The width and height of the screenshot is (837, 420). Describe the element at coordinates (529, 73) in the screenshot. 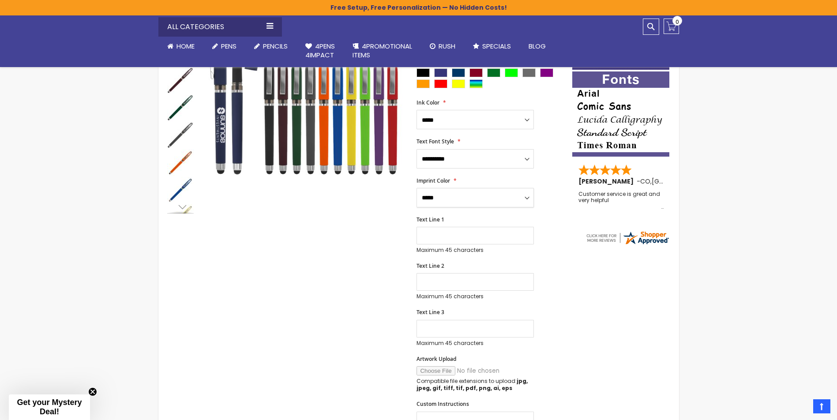

I see `div: Grey` at that location.